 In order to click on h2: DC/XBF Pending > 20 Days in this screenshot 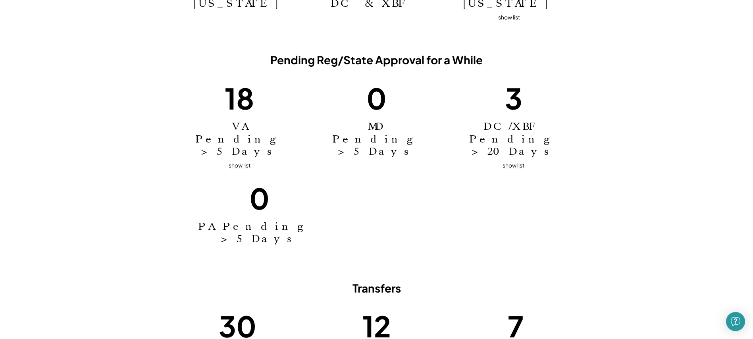, I will do `click(514, 139)`.